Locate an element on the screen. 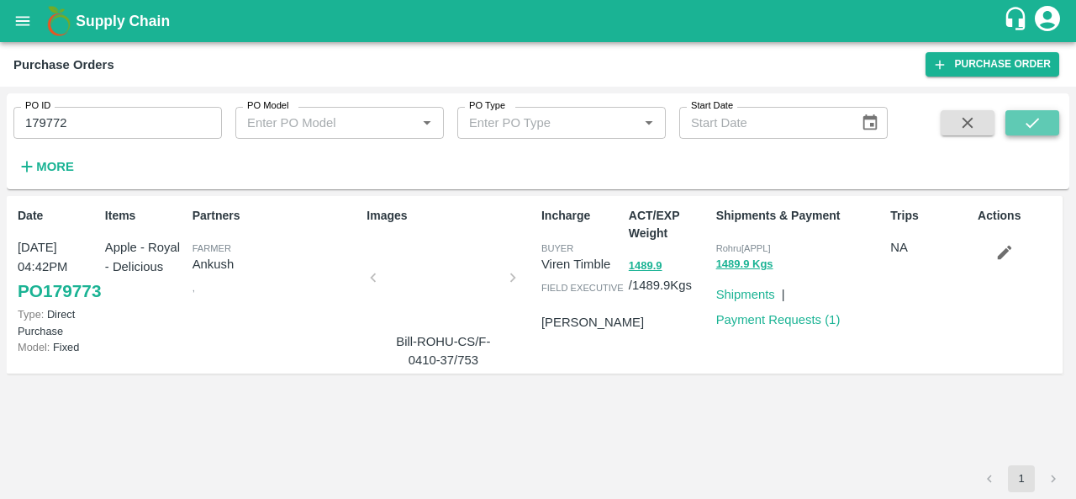 The height and width of the screenshot is (499, 1076). p: Ankush is located at coordinates (277, 264).